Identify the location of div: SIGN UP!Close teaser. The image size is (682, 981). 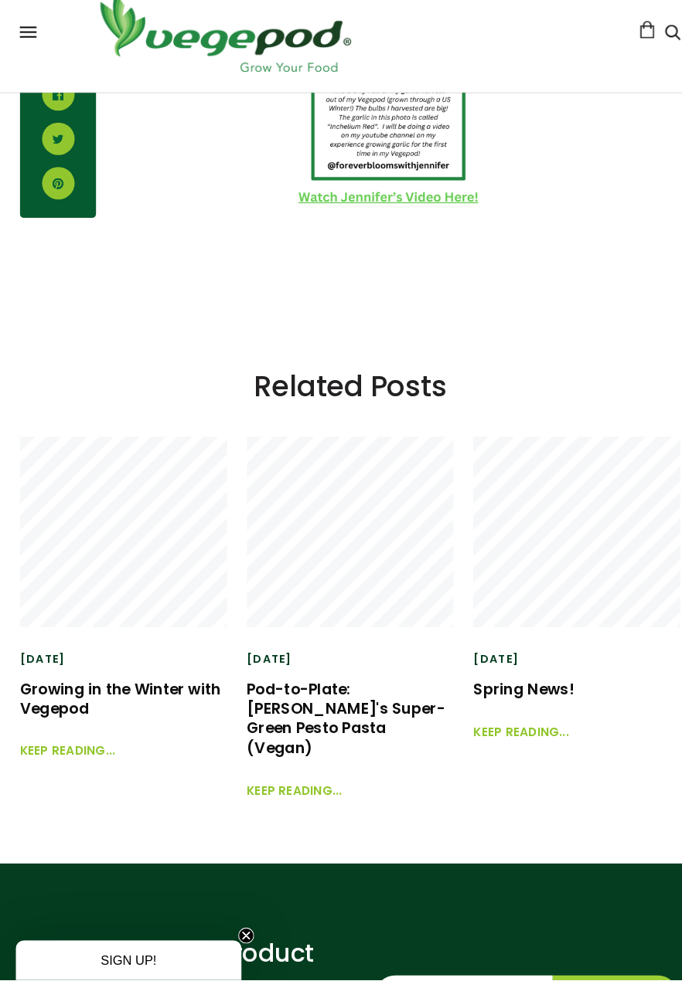
(125, 962).